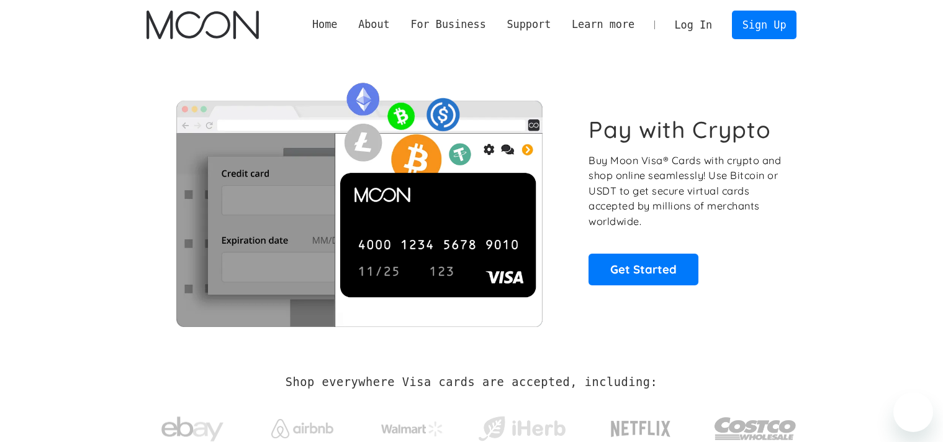  I want to click on div: About, so click(374, 24).